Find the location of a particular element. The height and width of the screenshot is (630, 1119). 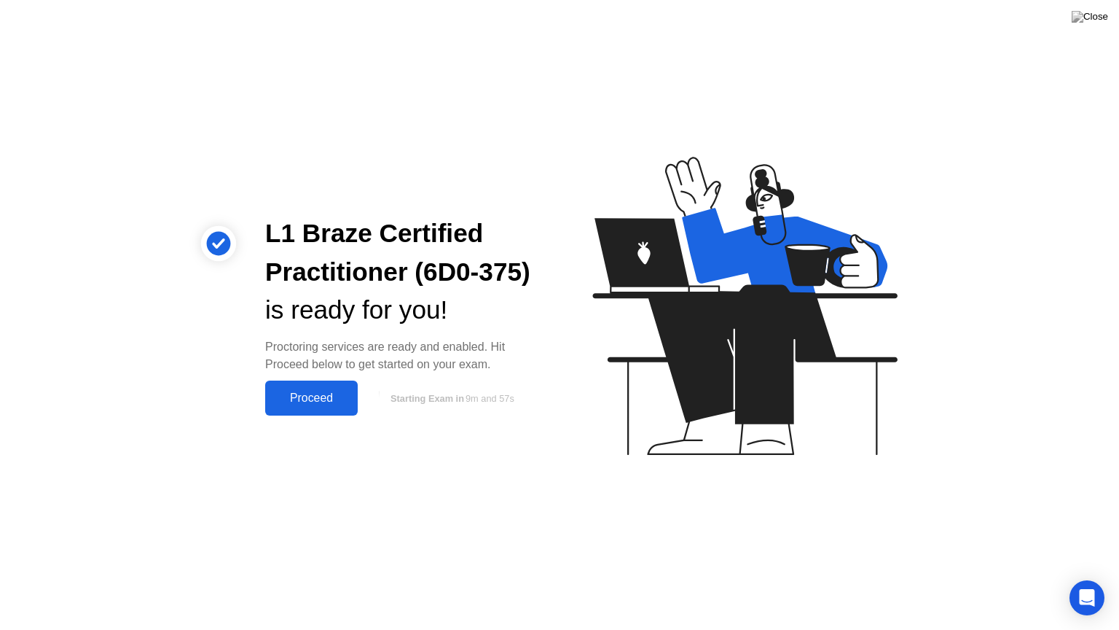

button: Starting Exam in9m and 57s is located at coordinates (450, 398).